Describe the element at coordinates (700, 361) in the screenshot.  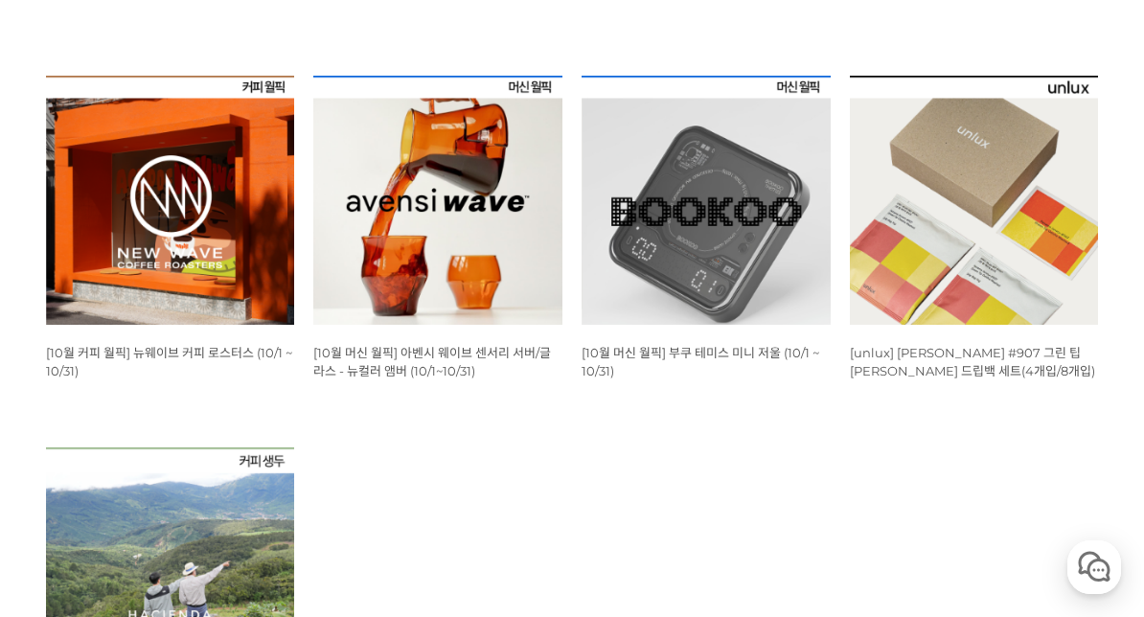
I see `span: [10월 머신 월픽] 부쿠 테미스 미니 저울 (10/1 ~ 10/31)` at that location.